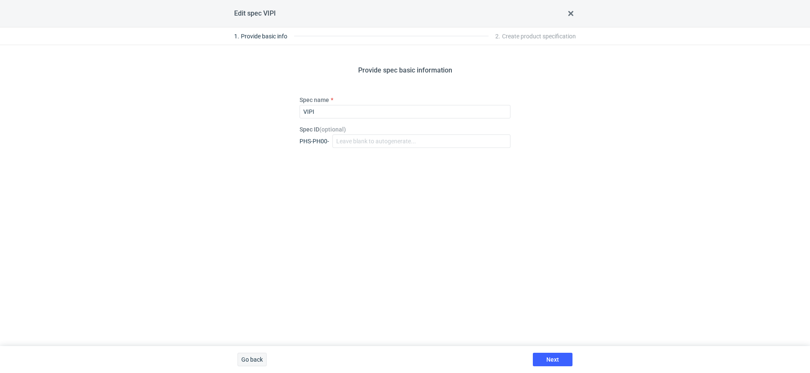  Describe the element at coordinates (553, 360) in the screenshot. I see `button: Next` at that location.